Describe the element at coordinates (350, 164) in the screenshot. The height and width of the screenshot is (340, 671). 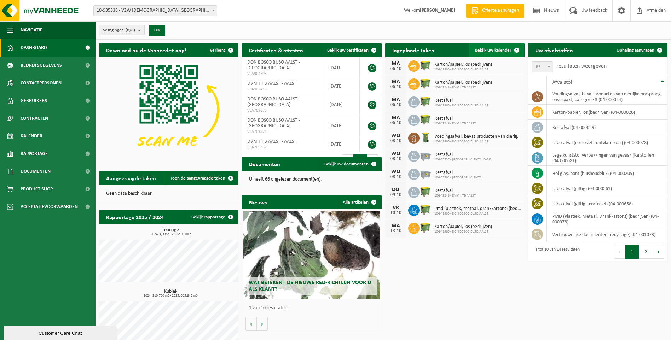
I see `a: Bekijk uw documenten` at that location.